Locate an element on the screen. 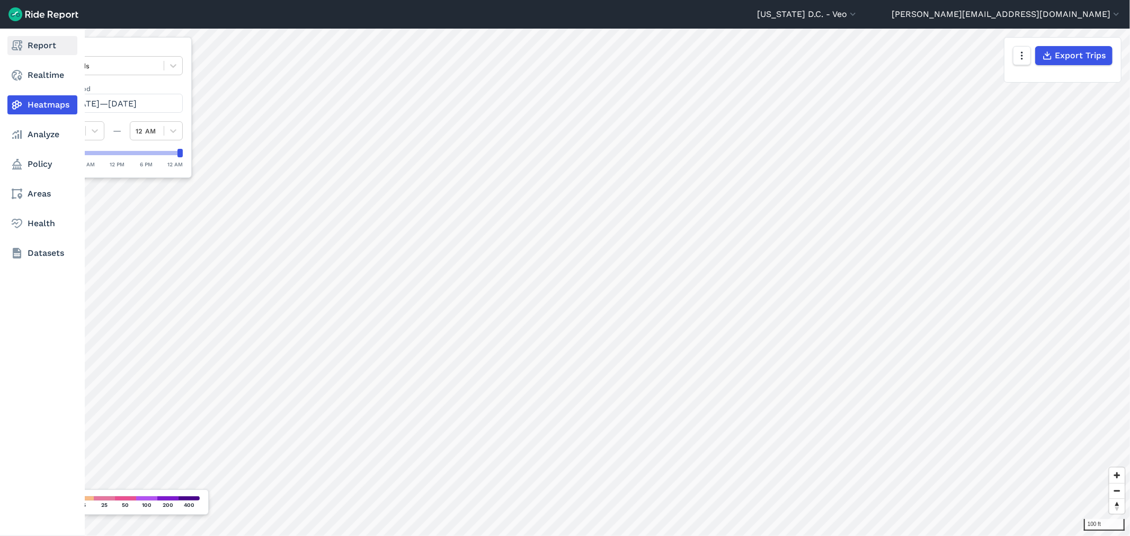 Image resolution: width=1130 pixels, height=536 pixels. div: 100 ft is located at coordinates (1104, 525).